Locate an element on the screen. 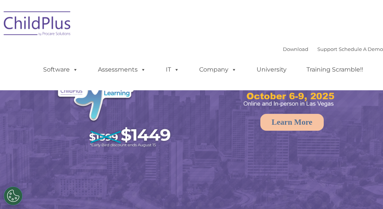 Image resolution: width=383 pixels, height=209 pixels. a: Schedule A Demo is located at coordinates (361, 49).